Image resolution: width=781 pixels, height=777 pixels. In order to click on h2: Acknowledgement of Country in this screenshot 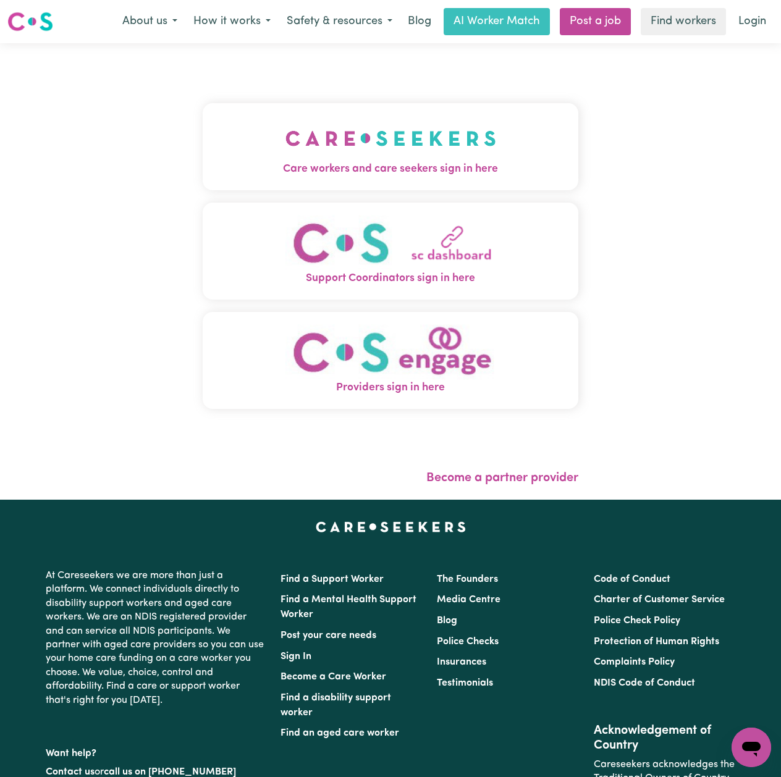, I will do `click(664, 738)`.